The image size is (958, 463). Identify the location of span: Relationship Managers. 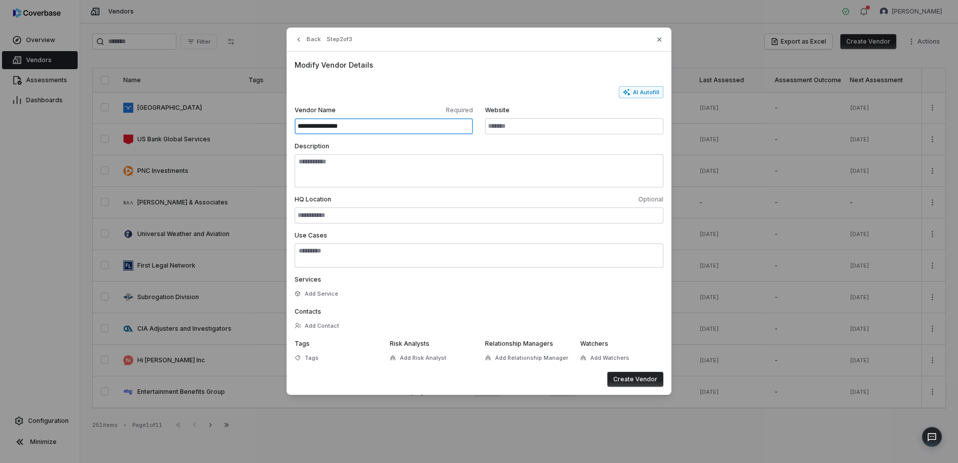
(519, 343).